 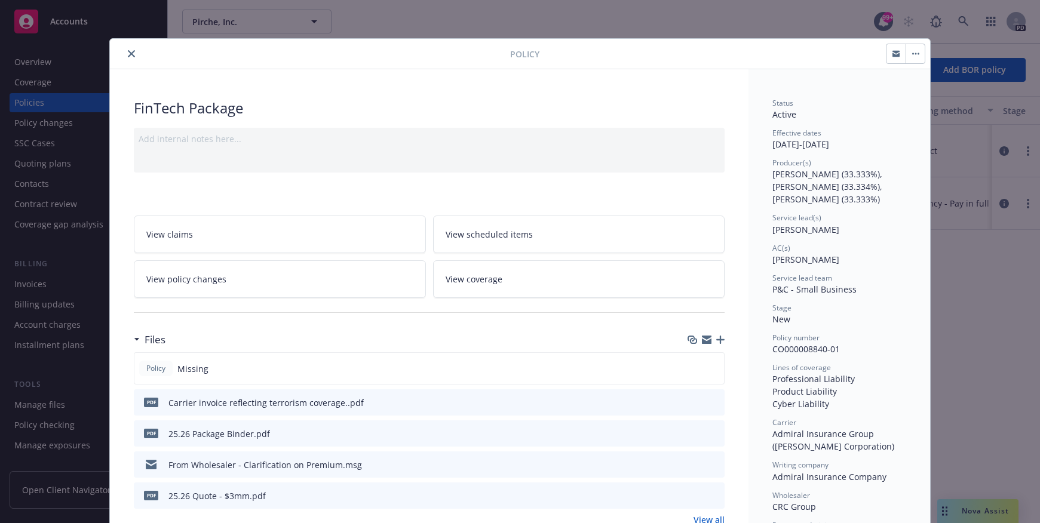 What do you see at coordinates (785, 114) in the screenshot?
I see `span: Active` at bounding box center [785, 114].